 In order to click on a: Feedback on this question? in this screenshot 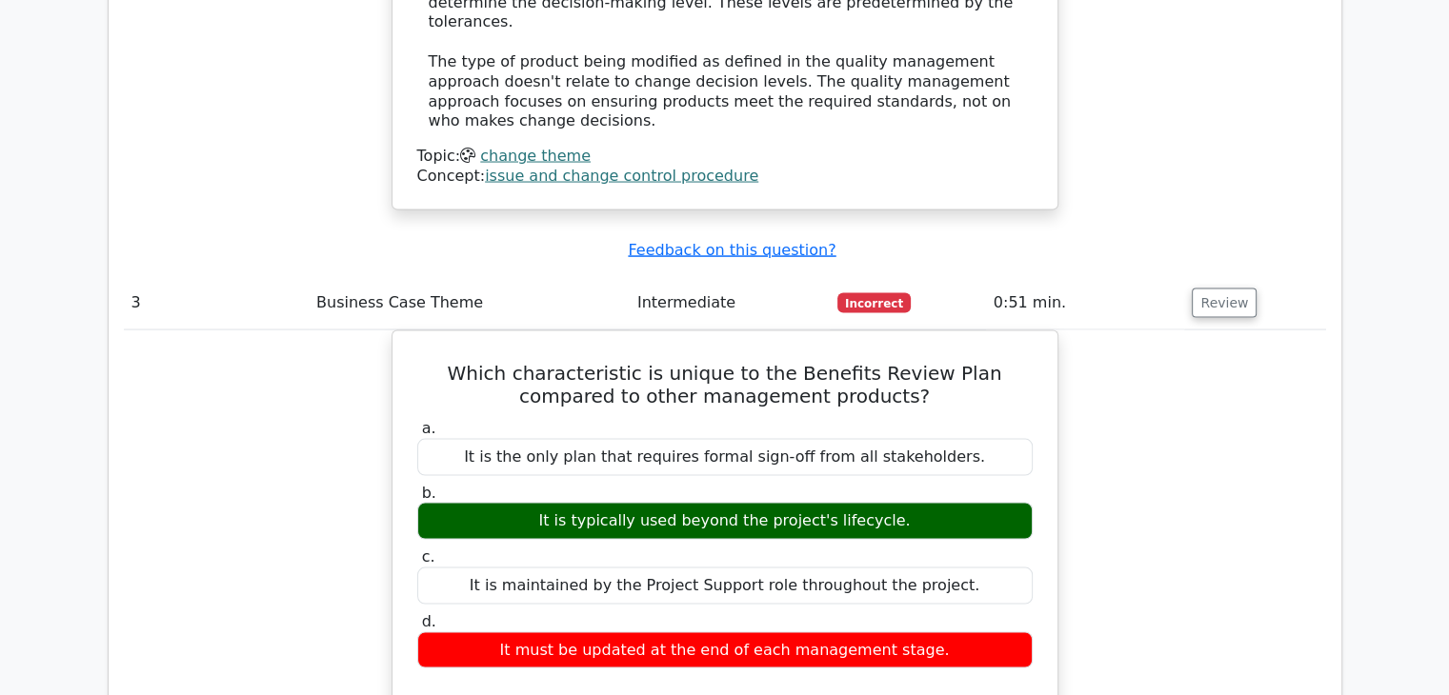, I will do `click(732, 250)`.